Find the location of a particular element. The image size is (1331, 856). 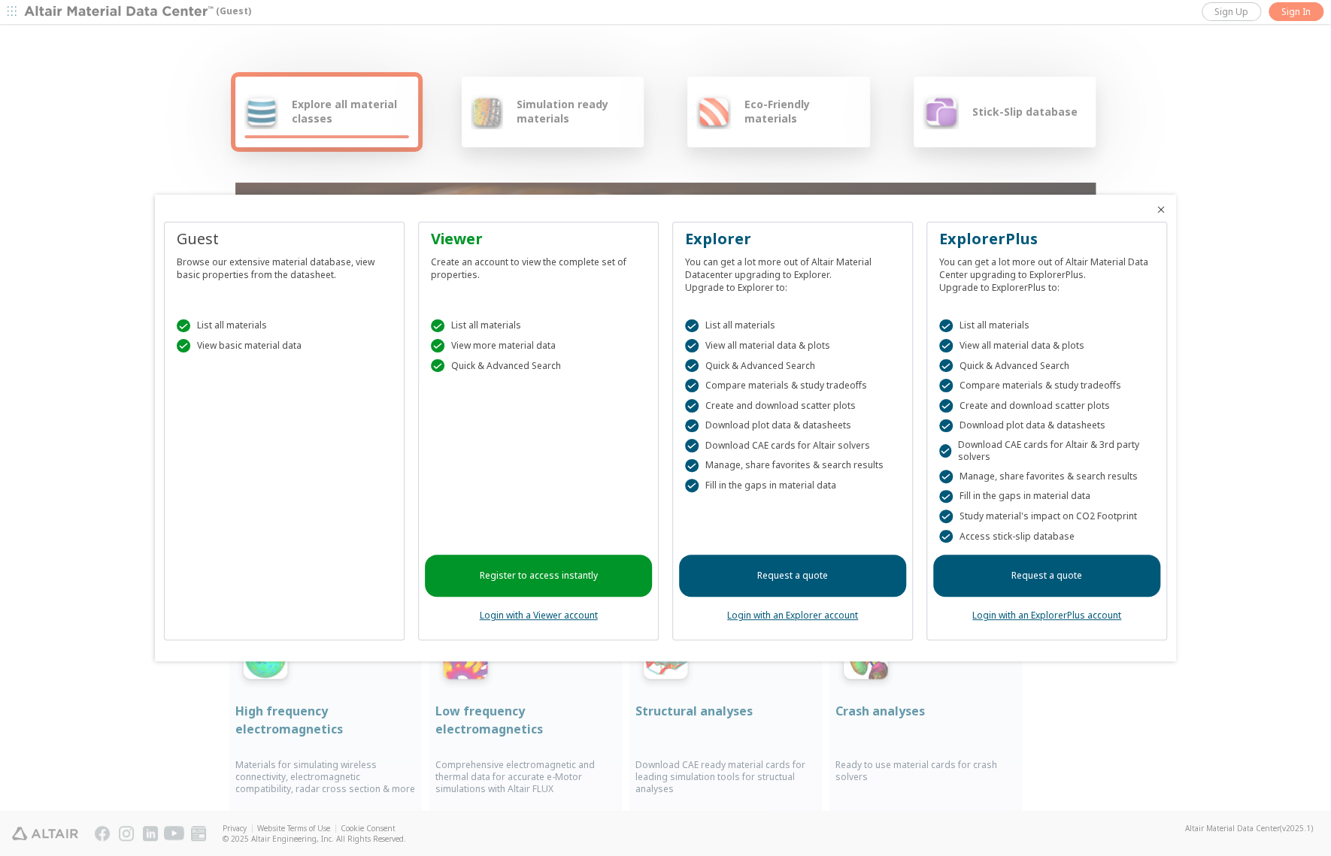

div: You can get a lot more out of Altair Material Data Center upgrading to ExplorerPlus. Upgrade to E... is located at coordinates (1047, 271).